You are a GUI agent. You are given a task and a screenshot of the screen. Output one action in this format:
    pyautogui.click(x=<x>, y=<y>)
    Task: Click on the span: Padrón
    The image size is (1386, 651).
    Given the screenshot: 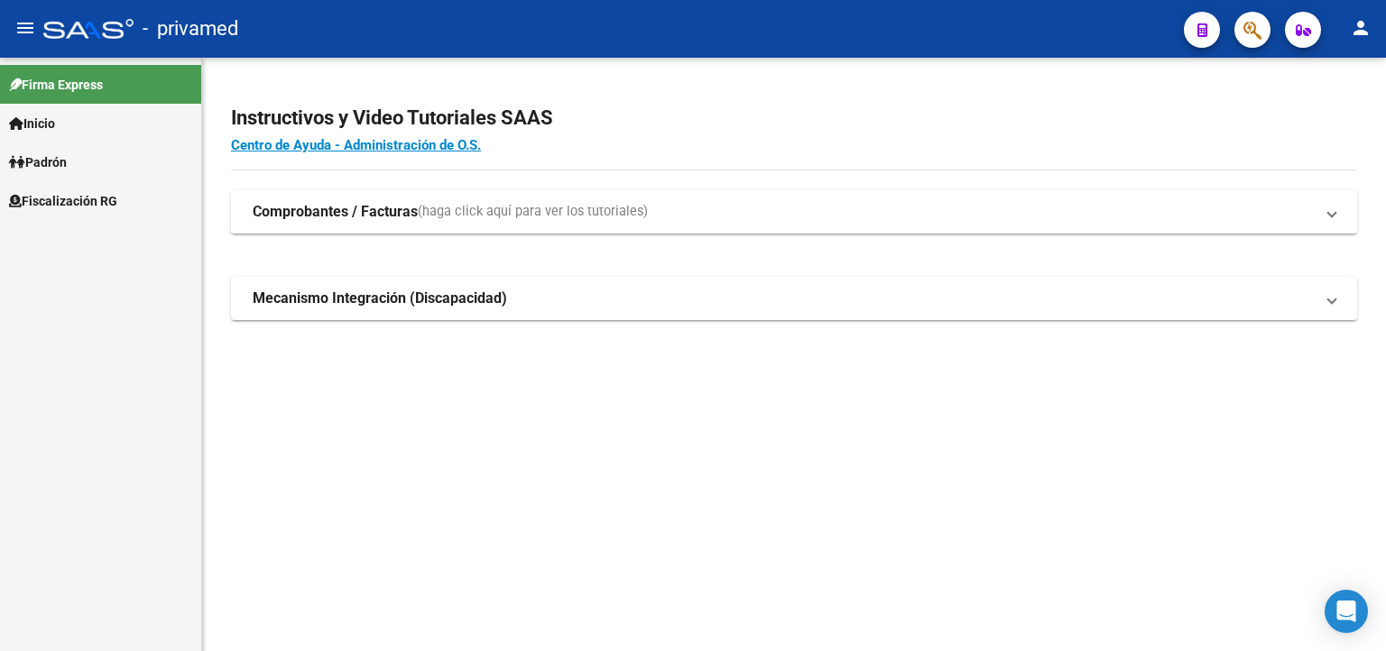 What is the action you would take?
    pyautogui.click(x=38, y=162)
    